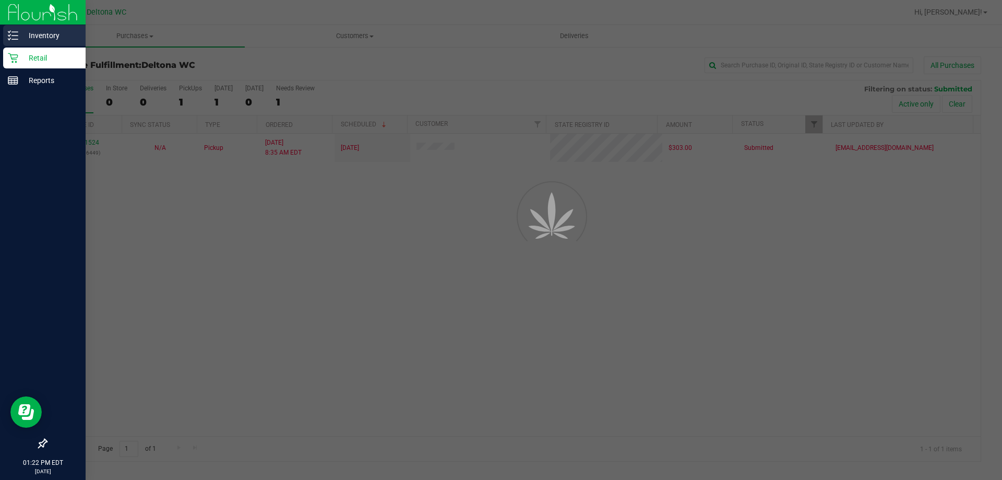 This screenshot has width=1002, height=480. I want to click on inline-svg: Retail, so click(13, 58).